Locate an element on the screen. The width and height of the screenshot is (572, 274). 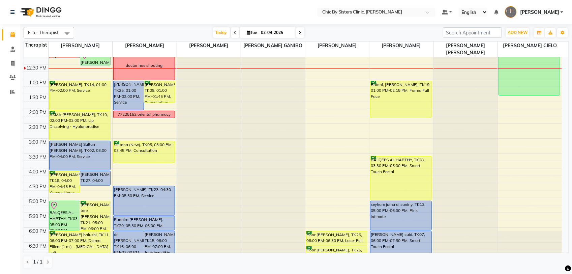
div: 4:00 PM is located at coordinates (38, 172).